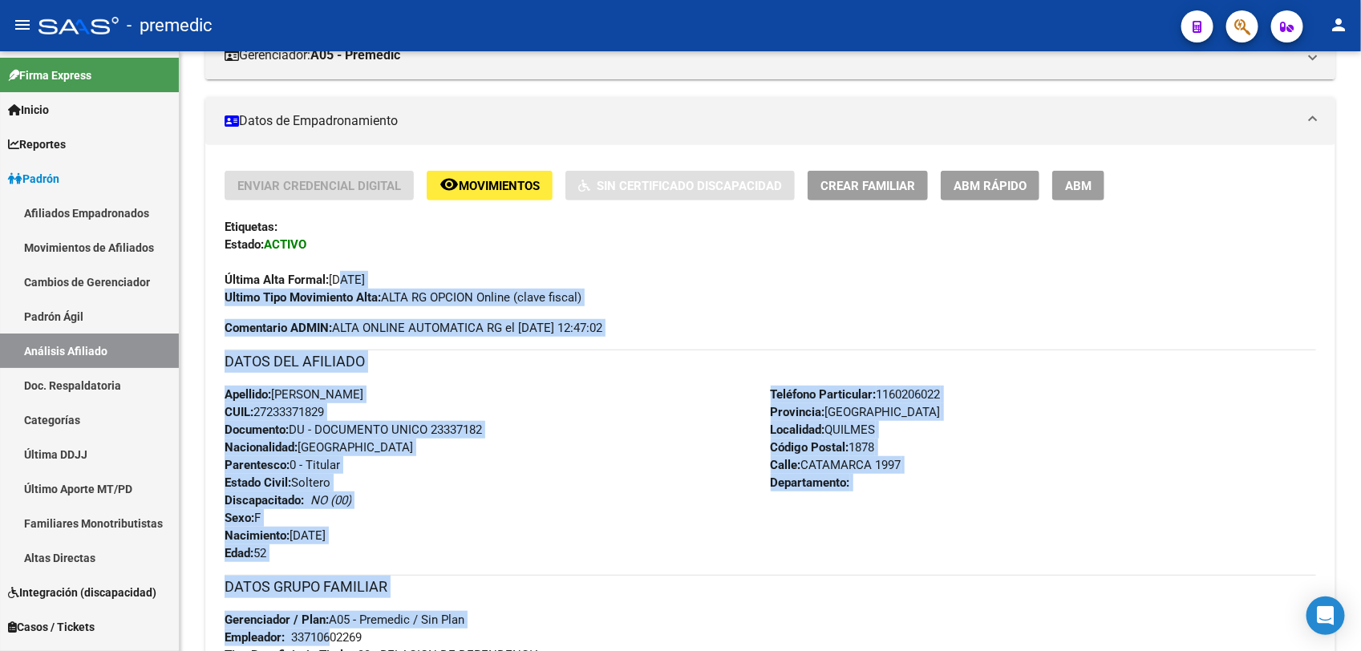 The width and height of the screenshot is (1361, 651). What do you see at coordinates (82, 593) in the screenshot?
I see `span: Integración (discapacidad)` at bounding box center [82, 593].